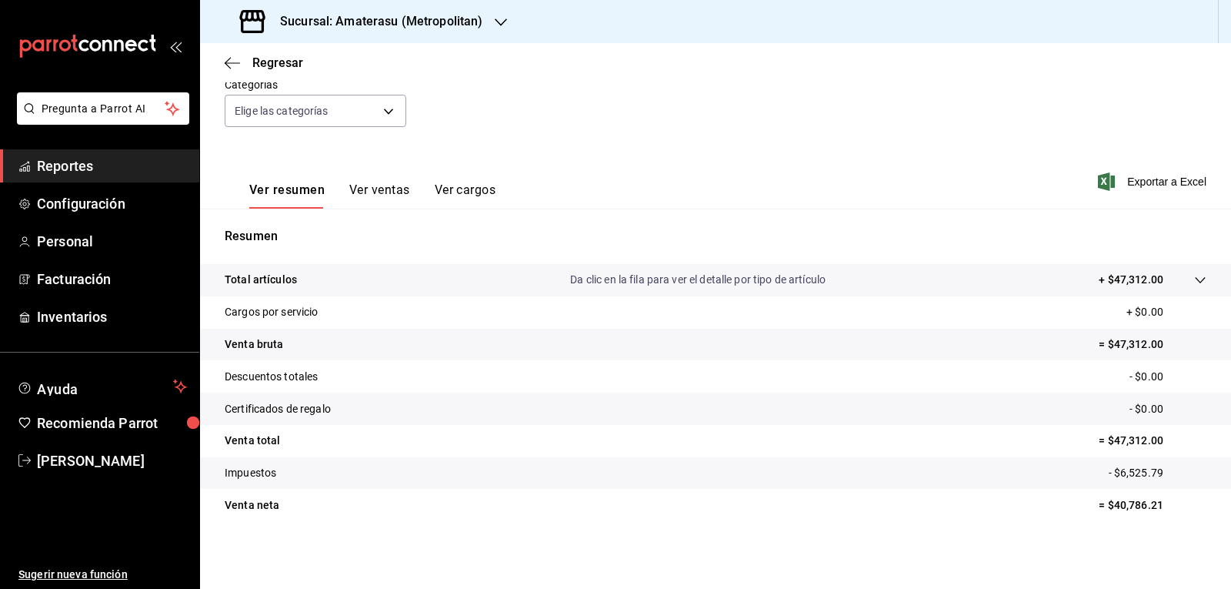 The image size is (1231, 589). What do you see at coordinates (698, 279) in the screenshot?
I see `p: Da clic en la fila para ver el detalle por tipo de artículo` at bounding box center [698, 279].